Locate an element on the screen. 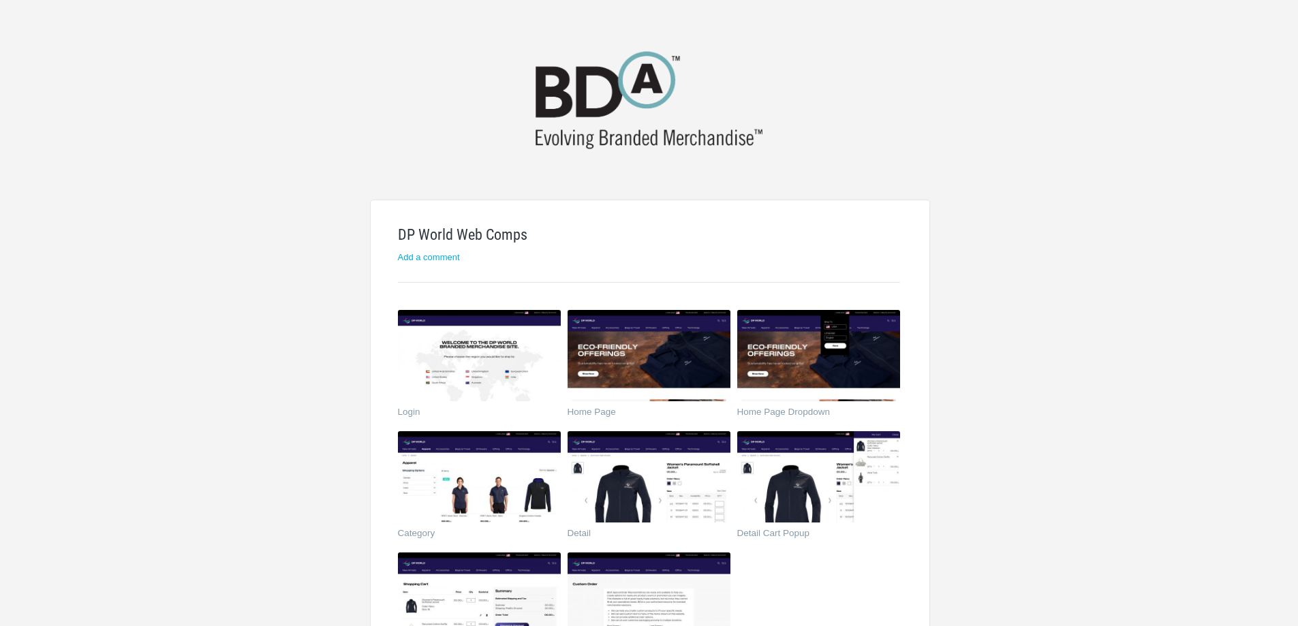  img: bdainc186_klz9ht_thumb.jpg is located at coordinates (818, 356).